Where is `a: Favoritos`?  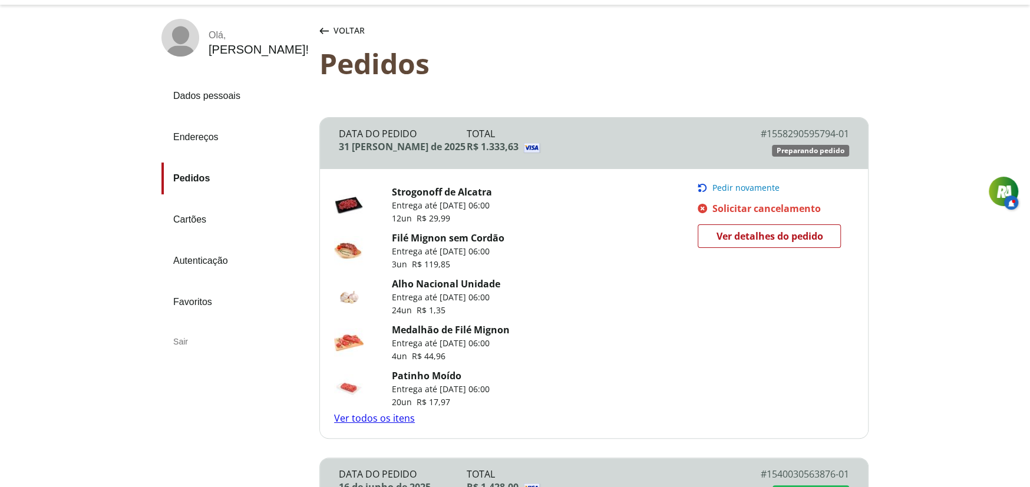 a: Favoritos is located at coordinates (236, 302).